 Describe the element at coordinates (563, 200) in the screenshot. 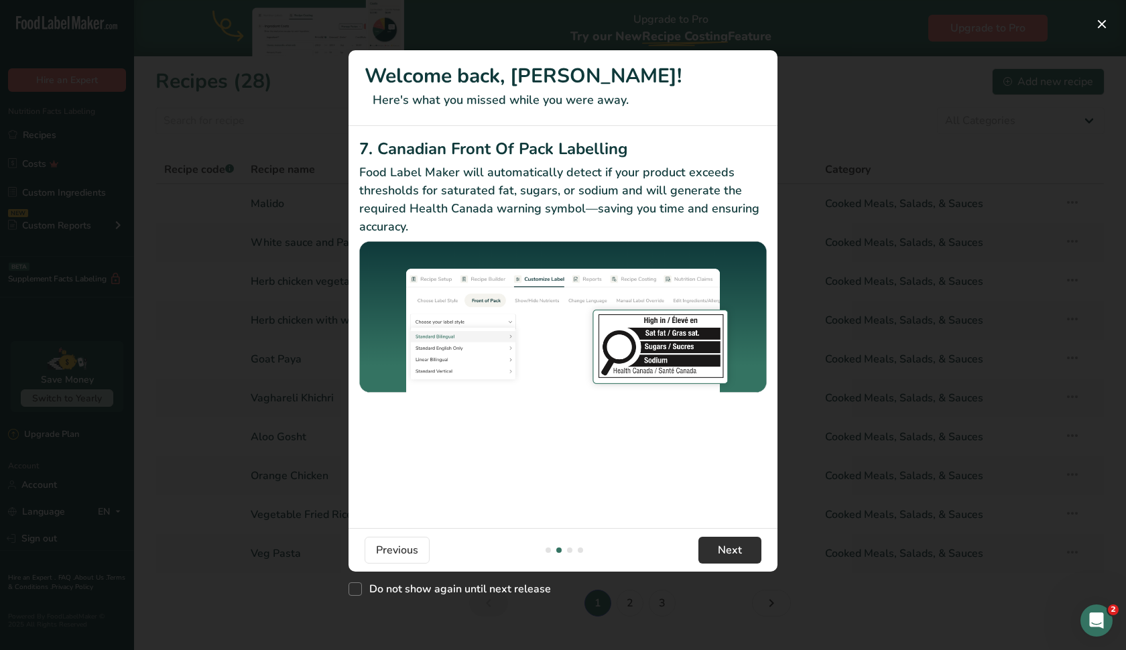

I see `p: Food Label Maker will automatically detect if your product exceeds thresholds for saturated fat, ...` at that location.